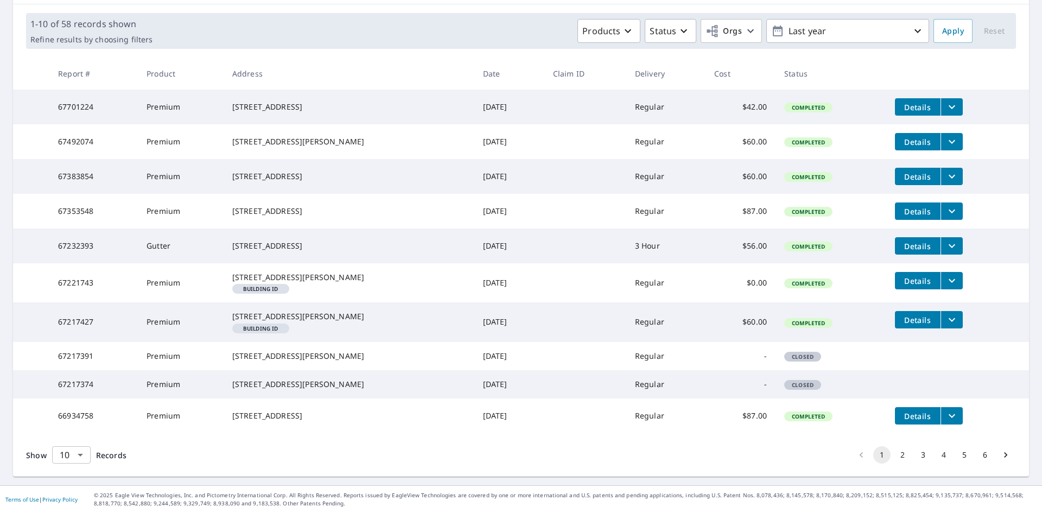 The image size is (1042, 513). I want to click on button: Go to page 6, so click(985, 455).